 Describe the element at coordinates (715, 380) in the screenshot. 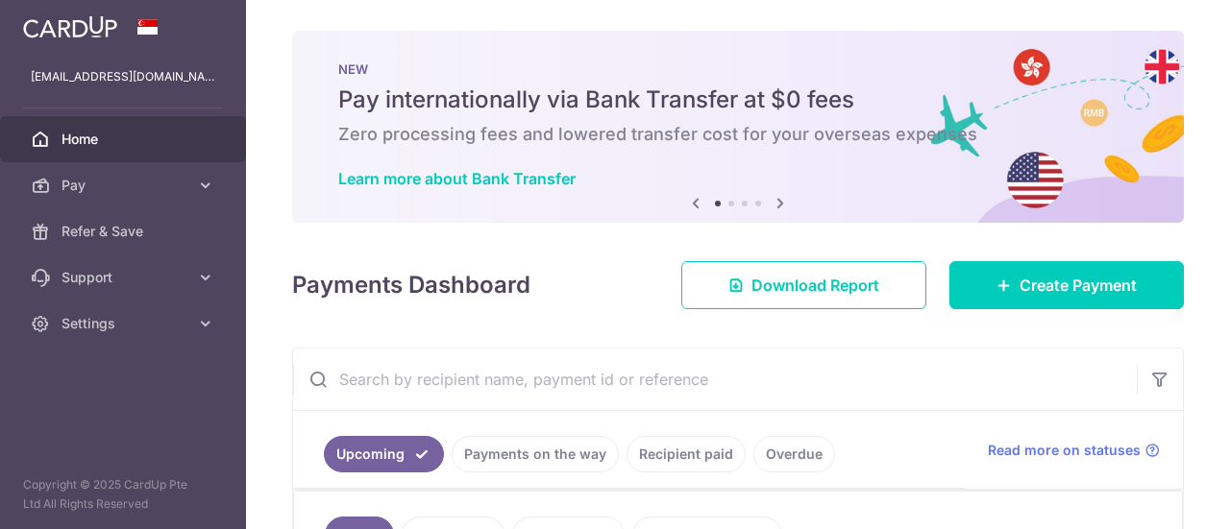

I see `input: Search by recipient name, payment id or reference` at that location.